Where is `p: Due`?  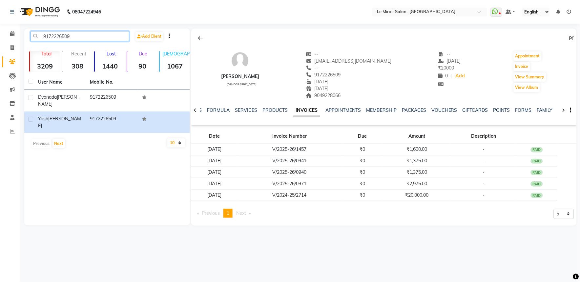 p: Due is located at coordinates (143, 54).